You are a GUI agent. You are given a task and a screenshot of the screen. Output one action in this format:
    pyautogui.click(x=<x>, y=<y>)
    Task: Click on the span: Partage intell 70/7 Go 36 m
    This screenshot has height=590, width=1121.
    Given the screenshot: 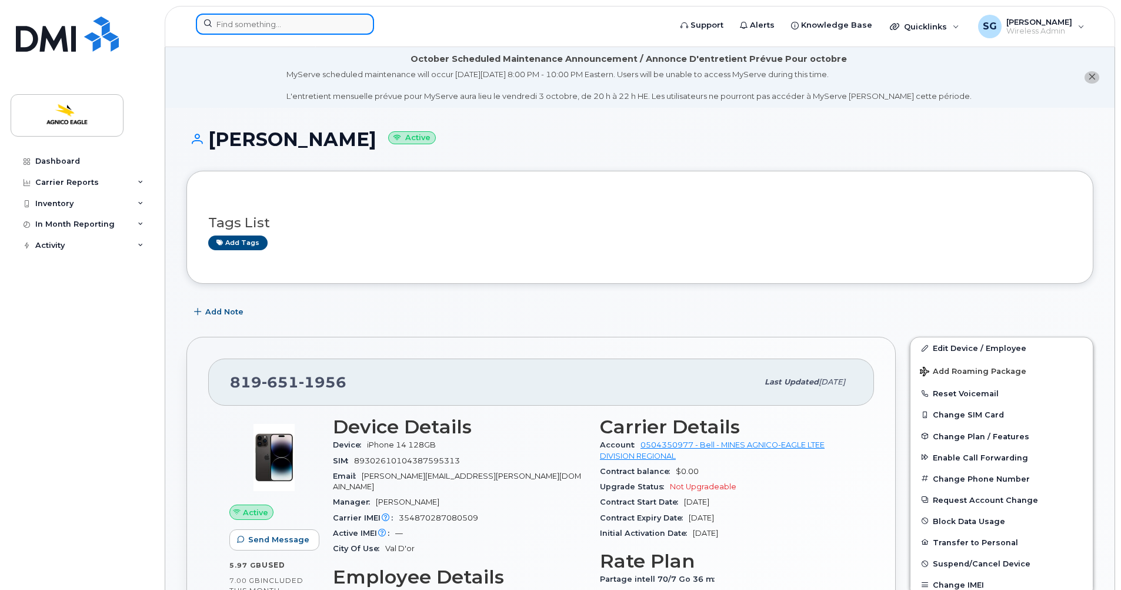 What is the action you would take?
    pyautogui.click(x=660, y=578)
    